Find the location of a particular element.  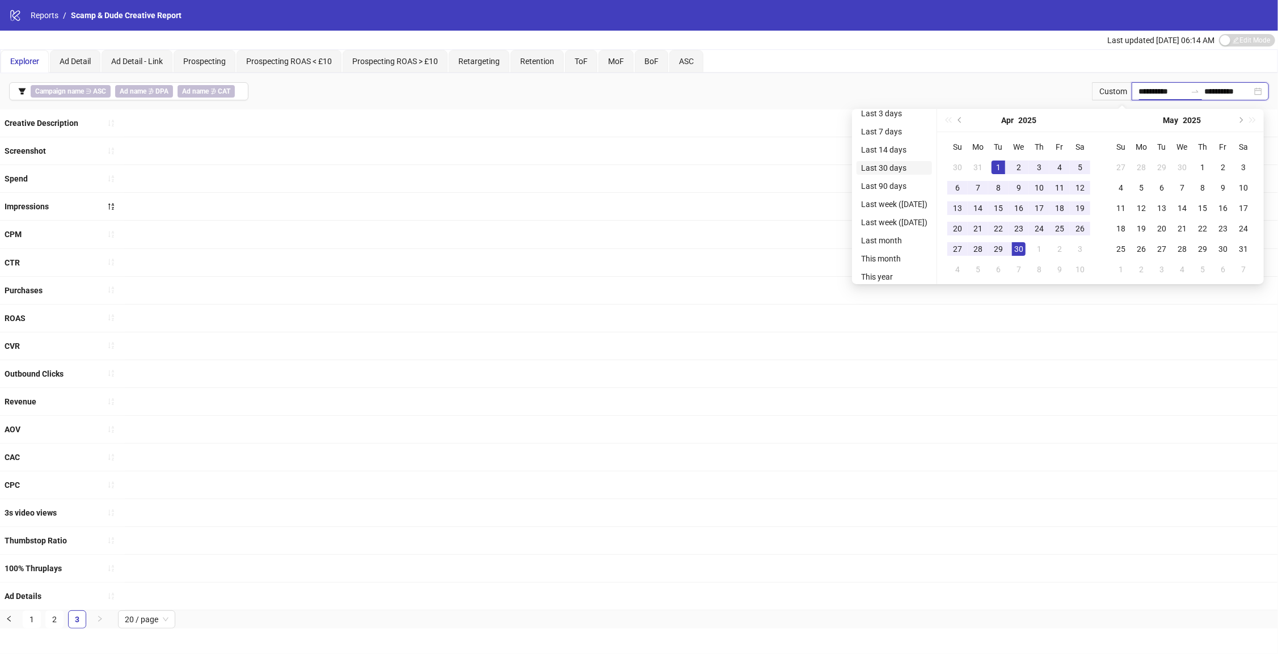

td: 2025-04-03 is located at coordinates (1040, 167).